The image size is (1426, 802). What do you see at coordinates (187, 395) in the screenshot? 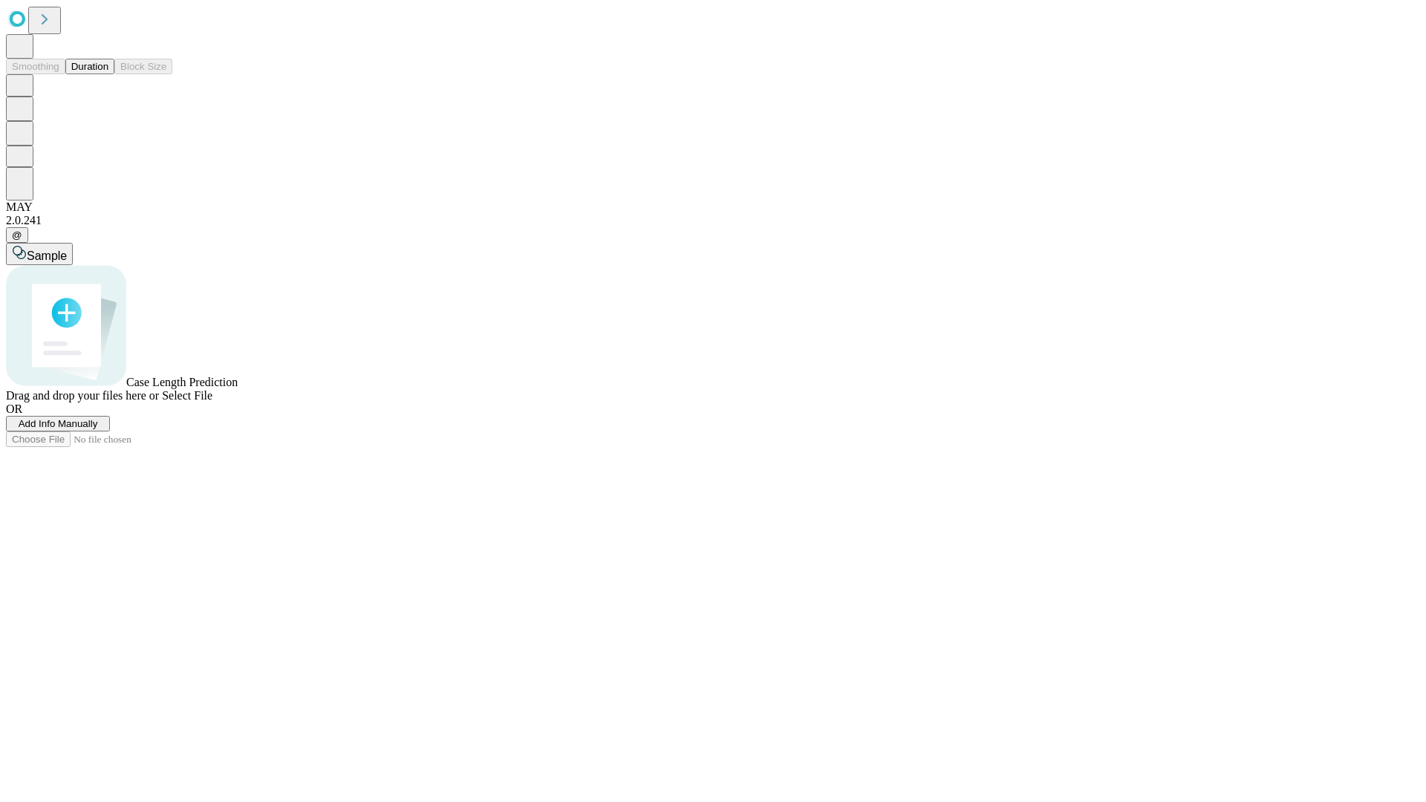
I see `span: Select File` at bounding box center [187, 395].